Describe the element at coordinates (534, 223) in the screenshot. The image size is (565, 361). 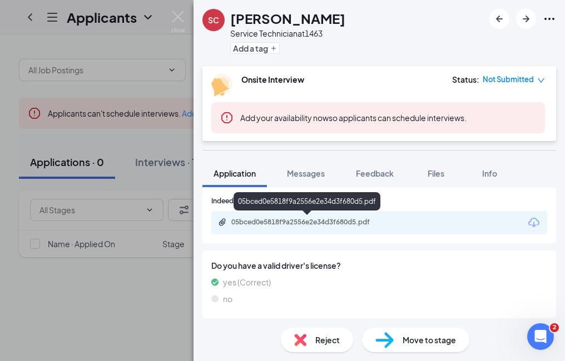
I see `a: Download` at that location.